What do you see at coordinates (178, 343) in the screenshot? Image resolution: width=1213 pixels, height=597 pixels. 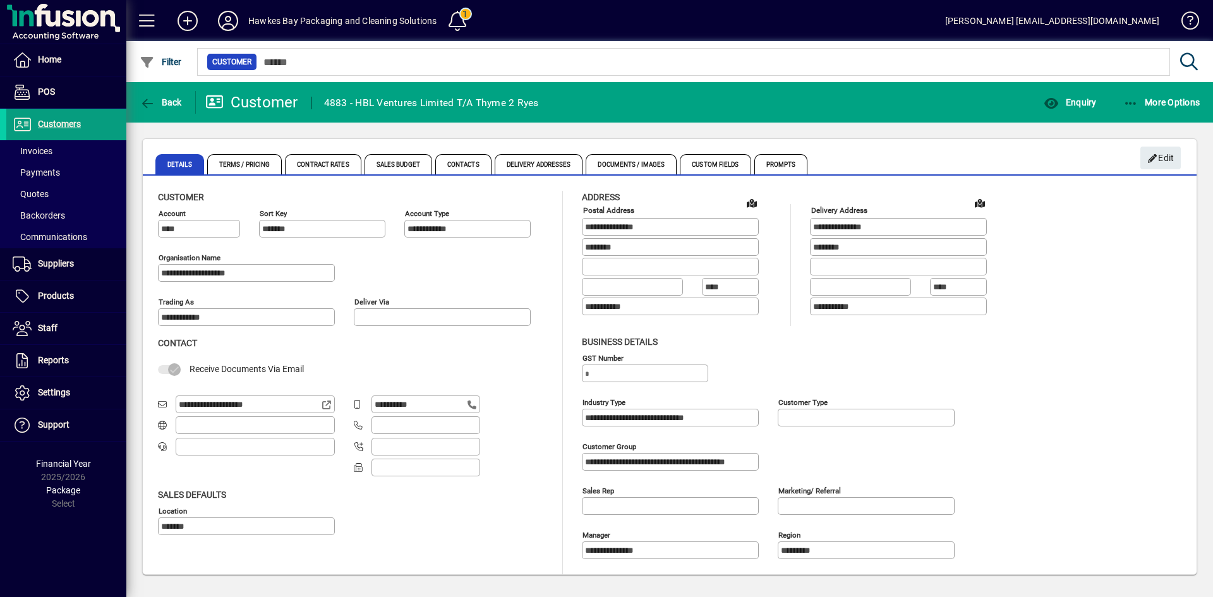 I see `span: Contact` at bounding box center [178, 343].